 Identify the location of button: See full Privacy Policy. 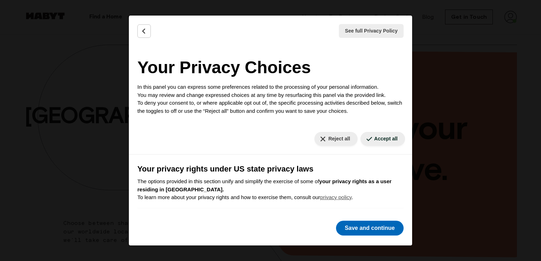
(371, 31).